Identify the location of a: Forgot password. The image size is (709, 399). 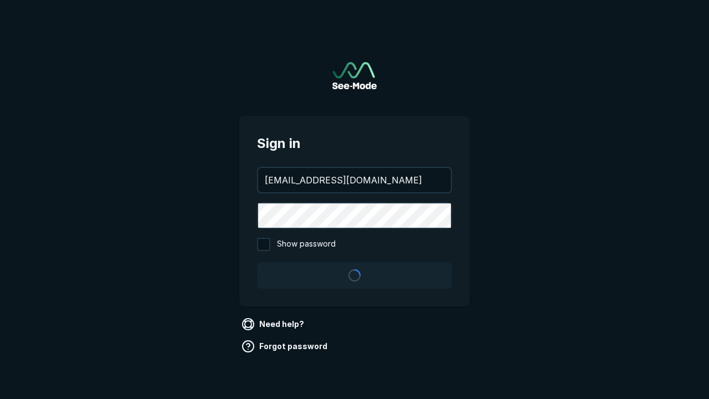
(285, 346).